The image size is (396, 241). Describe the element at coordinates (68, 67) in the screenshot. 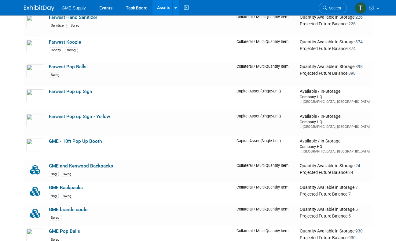

I see `a: Farwest Pop Balls` at that location.